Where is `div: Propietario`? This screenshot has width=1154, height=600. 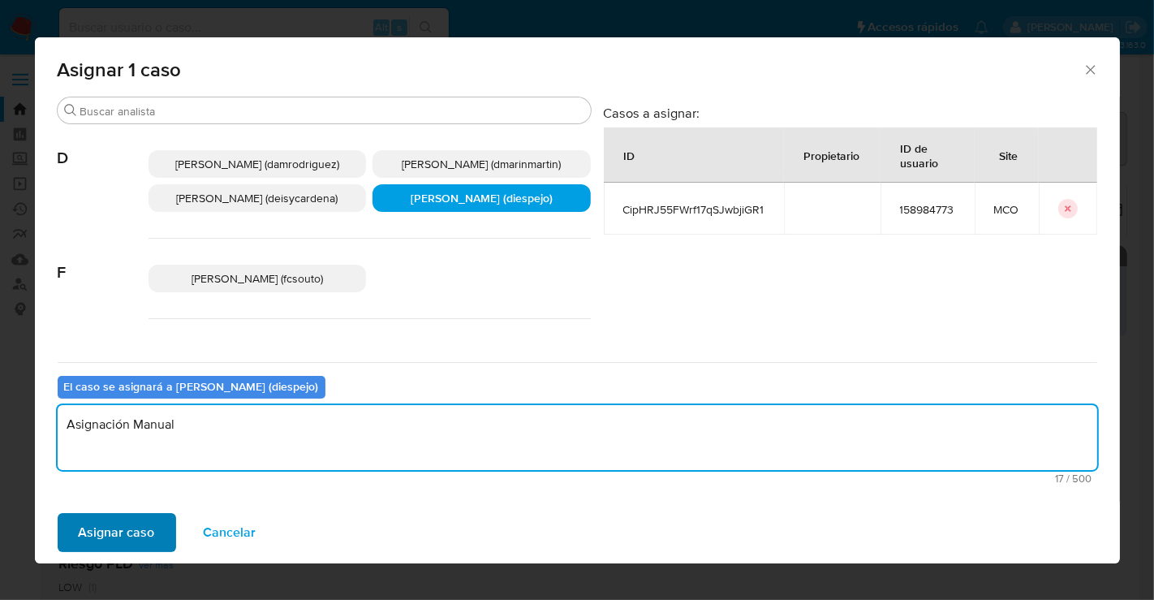 div: Propietario is located at coordinates (832, 155).